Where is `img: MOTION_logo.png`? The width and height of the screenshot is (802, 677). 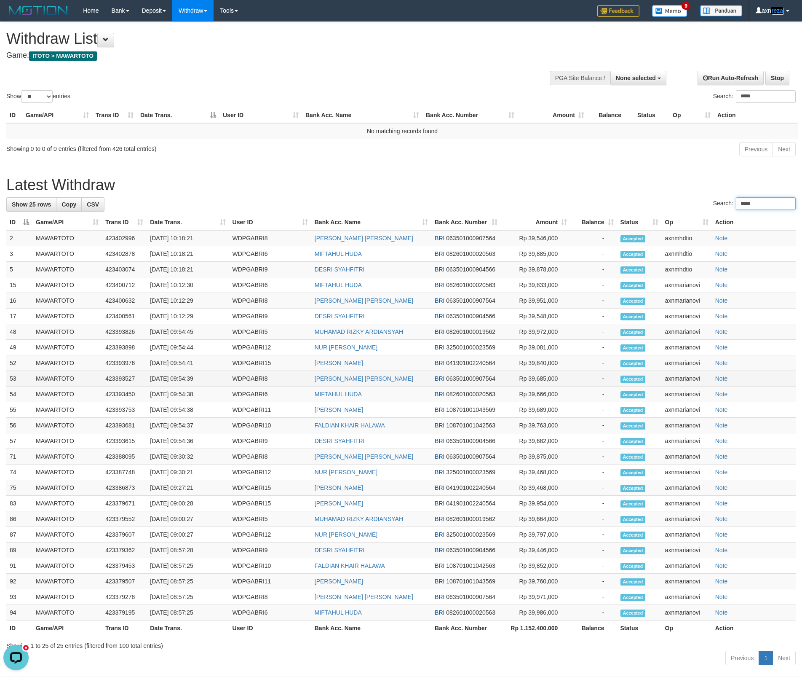
img: MOTION_logo.png is located at coordinates (38, 11).